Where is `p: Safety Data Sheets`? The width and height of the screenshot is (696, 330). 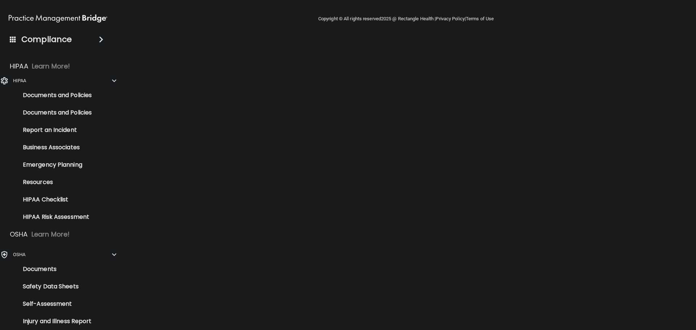
p: Safety Data Sheets is located at coordinates (54, 287).